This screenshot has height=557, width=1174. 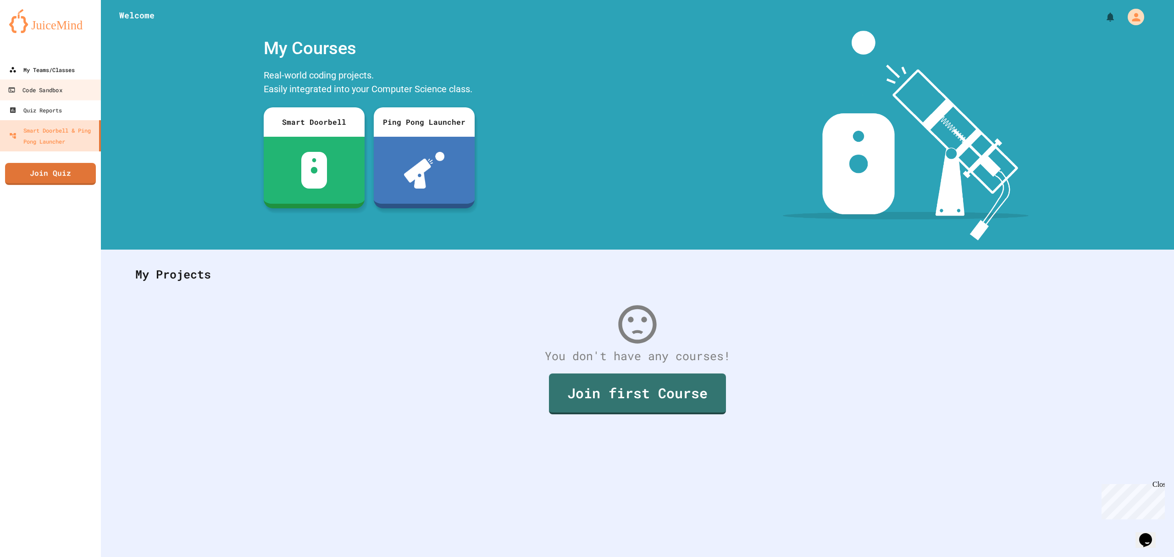 I want to click on div: My Projects, so click(x=638, y=274).